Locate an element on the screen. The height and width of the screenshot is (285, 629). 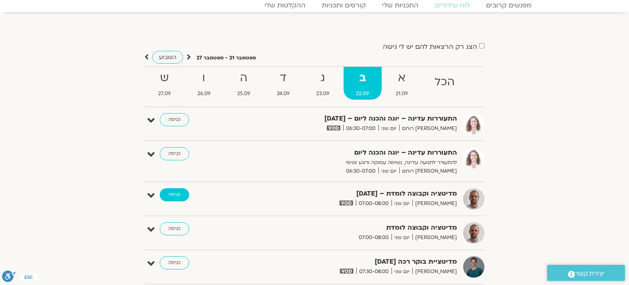
span: 22.09 is located at coordinates (362, 93).